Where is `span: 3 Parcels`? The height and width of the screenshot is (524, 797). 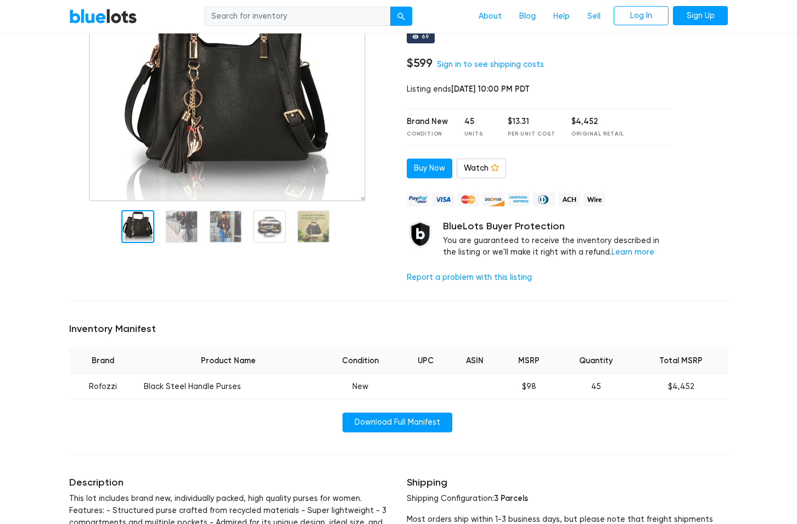 span: 3 Parcels is located at coordinates (511, 499).